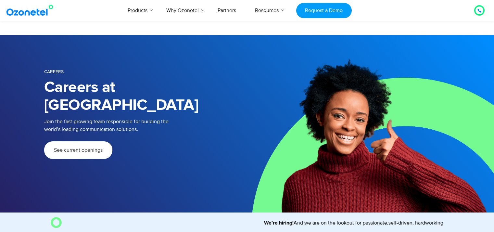  What do you see at coordinates (141, 125) in the screenshot?
I see `p: Join the fast-growing team responsible for building the world’s leading communication solutions.` at bounding box center [141, 125].